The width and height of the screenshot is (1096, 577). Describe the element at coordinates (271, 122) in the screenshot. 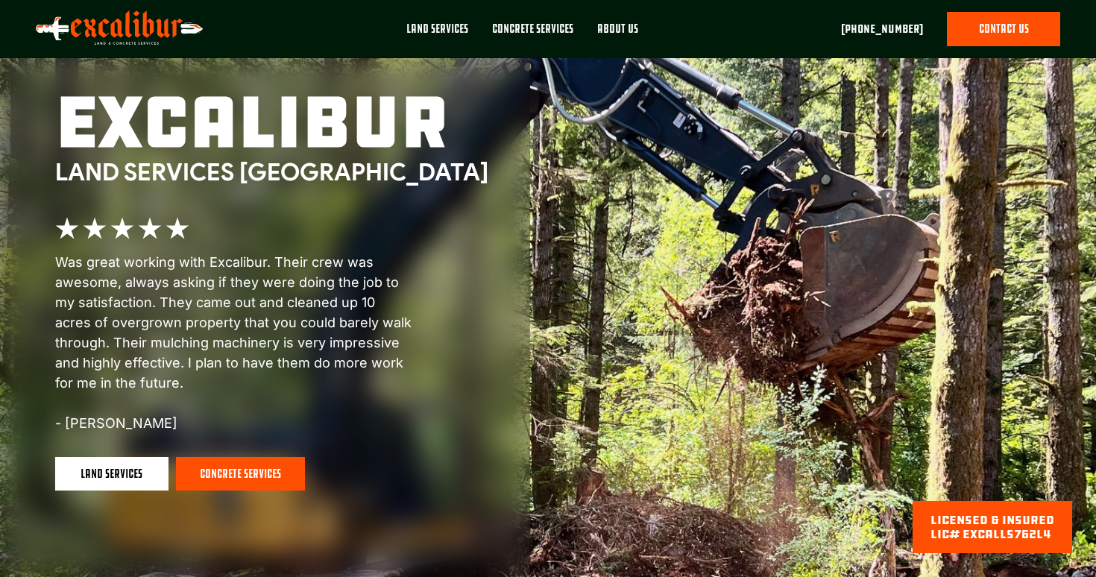

I see `h1: excalibur` at that location.